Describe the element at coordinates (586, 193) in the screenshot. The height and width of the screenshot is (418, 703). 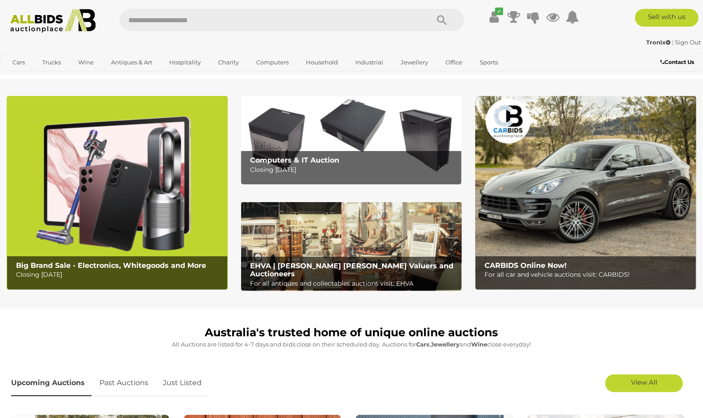
I see `a: CARBIDS Online Now! CARBIDS Online Now! For all car and vehicle auctions visit: CARBIDS!` at that location.